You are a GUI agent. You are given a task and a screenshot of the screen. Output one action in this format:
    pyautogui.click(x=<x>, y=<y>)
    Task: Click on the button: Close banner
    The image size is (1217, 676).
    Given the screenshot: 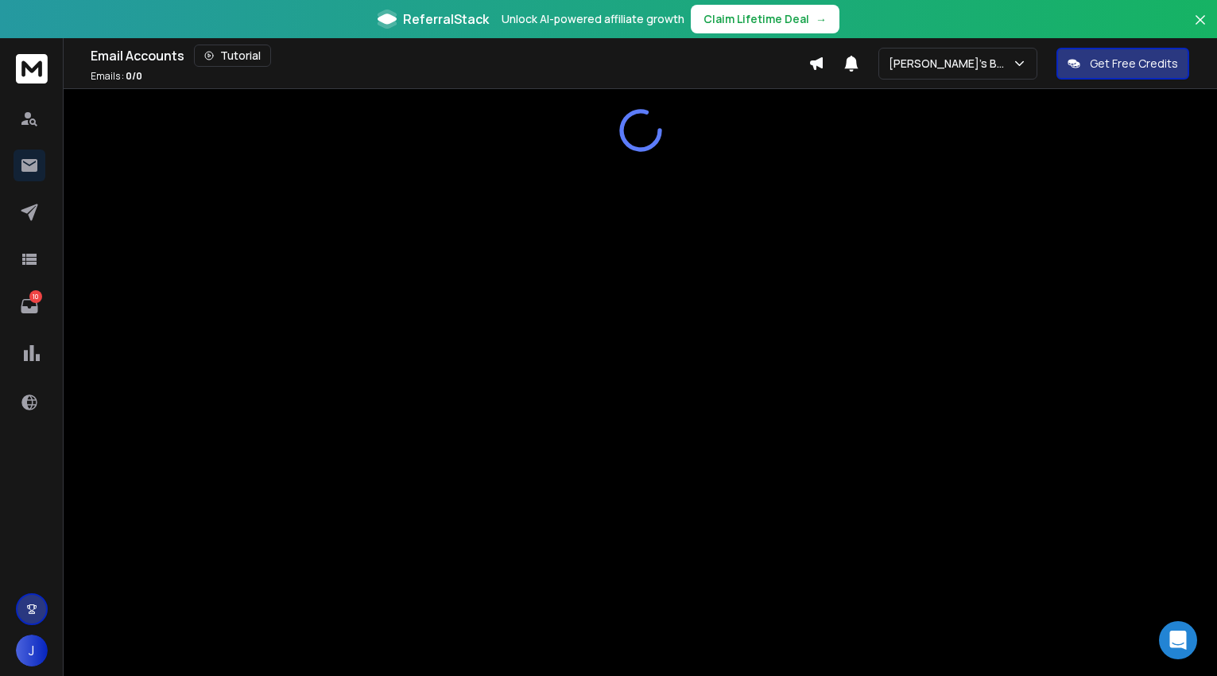 What is the action you would take?
    pyautogui.click(x=1200, y=29)
    